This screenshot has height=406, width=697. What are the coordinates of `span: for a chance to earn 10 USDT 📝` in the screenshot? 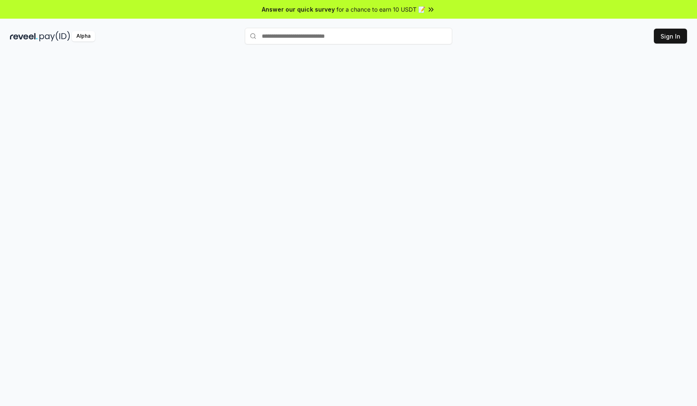 It's located at (381, 9).